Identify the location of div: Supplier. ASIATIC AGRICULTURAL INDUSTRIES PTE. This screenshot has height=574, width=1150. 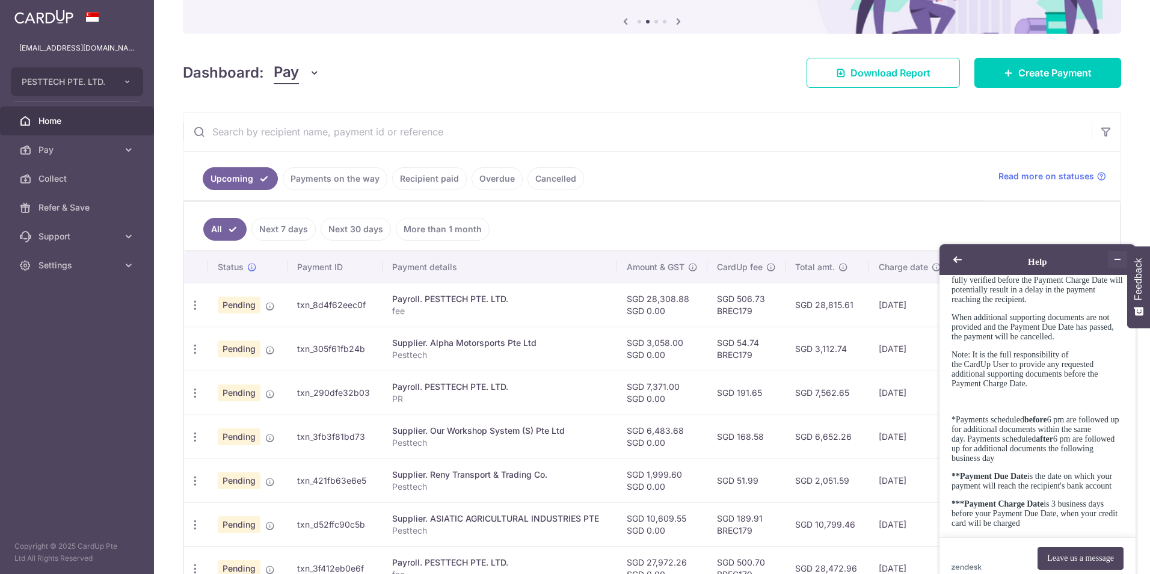
(500, 518).